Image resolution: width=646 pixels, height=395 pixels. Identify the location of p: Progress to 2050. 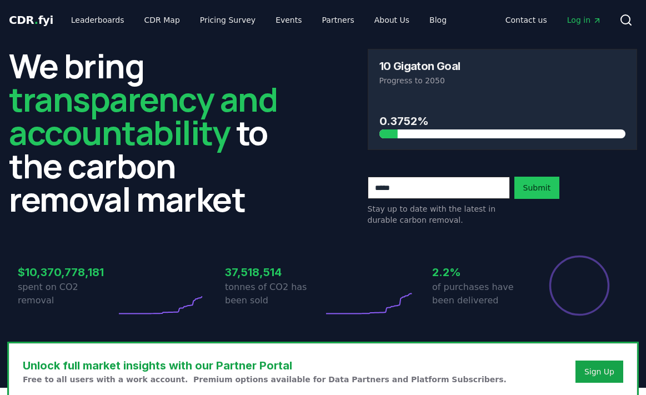
(503, 81).